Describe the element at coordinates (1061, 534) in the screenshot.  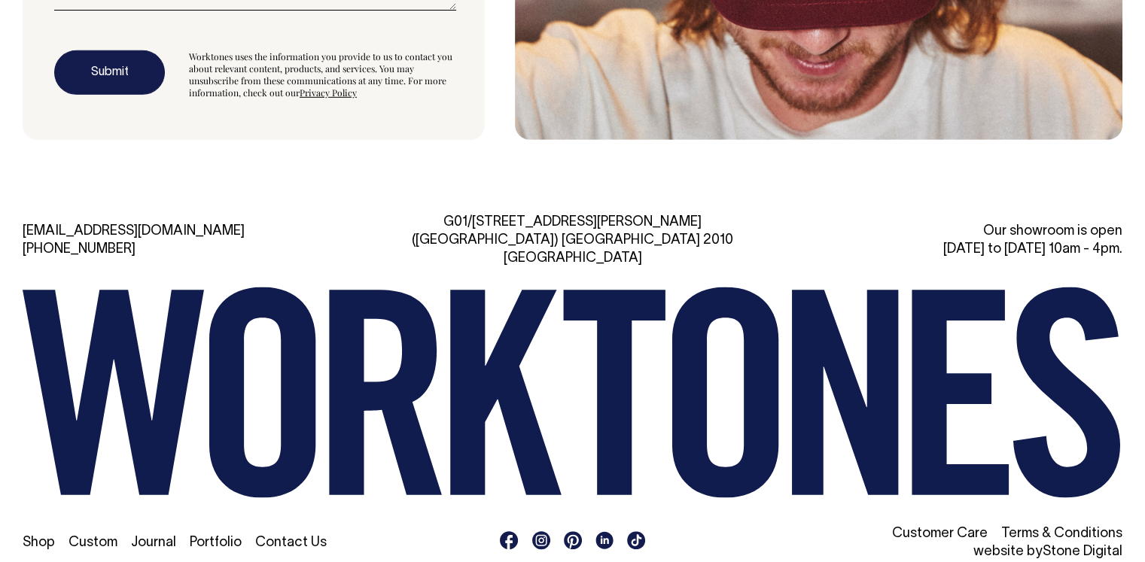
I see `a: Terms & Conditions` at that location.